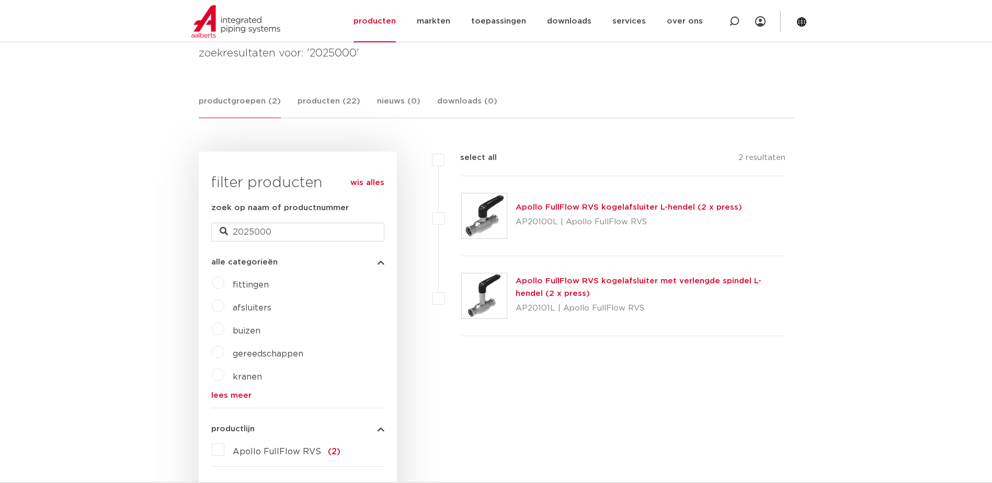 Image resolution: width=992 pixels, height=483 pixels. Describe the element at coordinates (484, 216) in the screenshot. I see `img: Thumbnail for Apollo FullFlow RVS kogelafsluiter L-hendel (2 x press)` at that location.